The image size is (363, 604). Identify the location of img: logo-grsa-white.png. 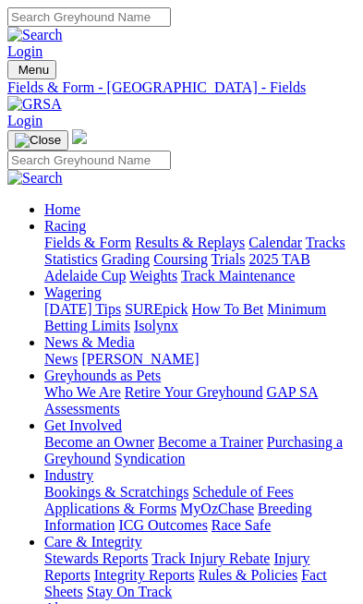
(79, 137).